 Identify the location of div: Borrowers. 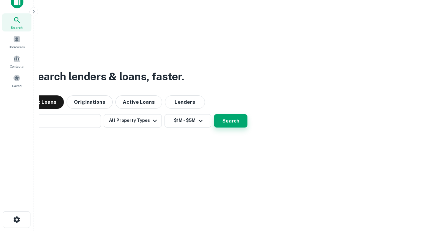
(17, 42).